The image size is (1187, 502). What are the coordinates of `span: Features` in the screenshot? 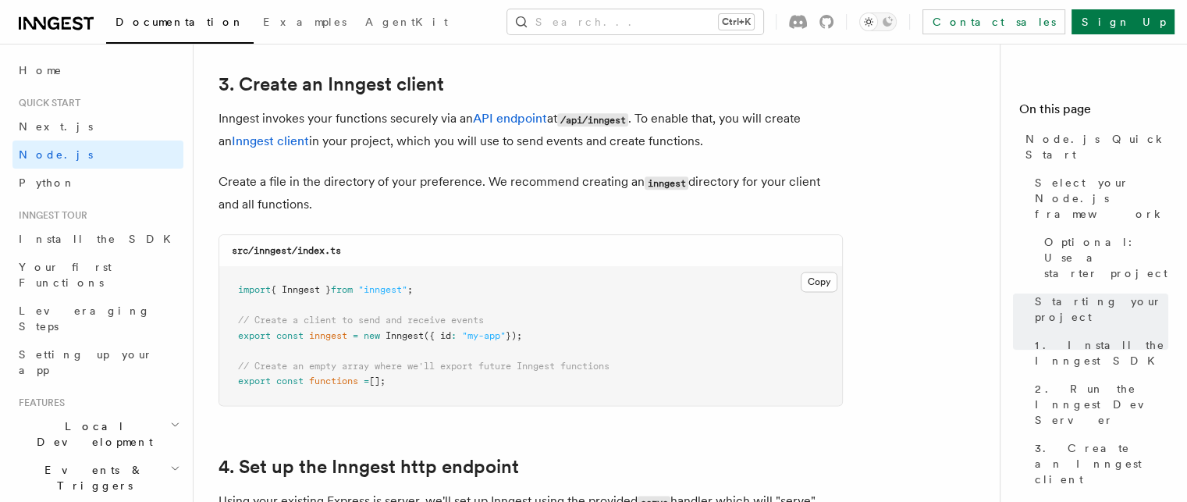 It's located at (38, 403).